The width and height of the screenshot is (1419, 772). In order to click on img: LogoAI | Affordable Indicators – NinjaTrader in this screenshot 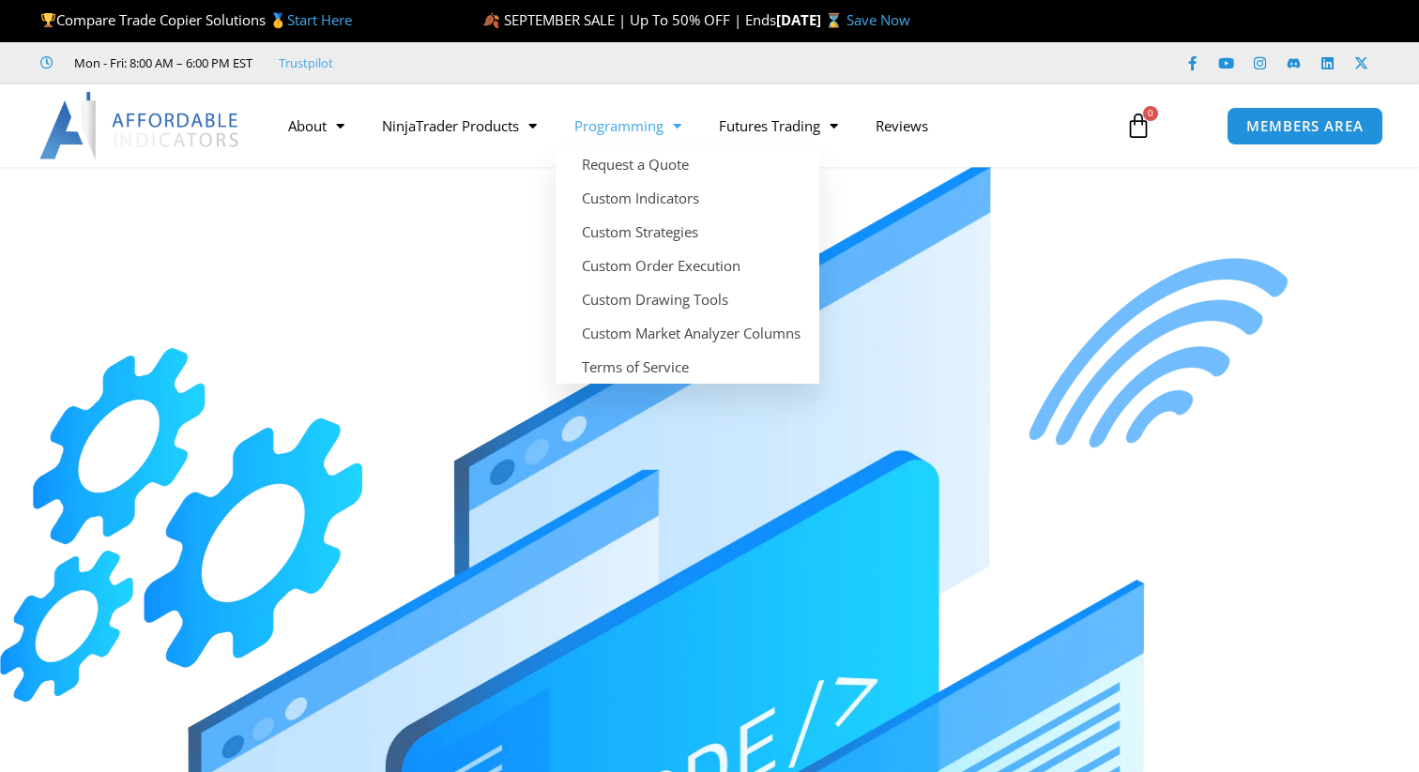, I will do `click(140, 126)`.